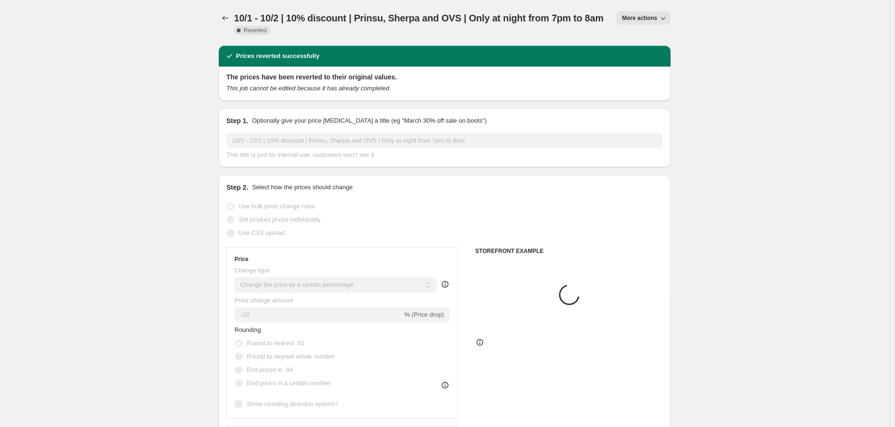  What do you see at coordinates (280, 219) in the screenshot?
I see `span: Set product prices individually` at bounding box center [280, 219].